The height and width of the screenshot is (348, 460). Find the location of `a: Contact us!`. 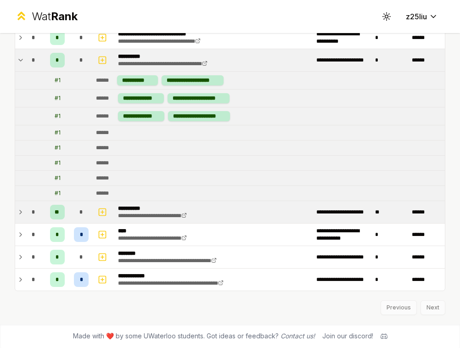

a: Contact us! is located at coordinates (298, 336).